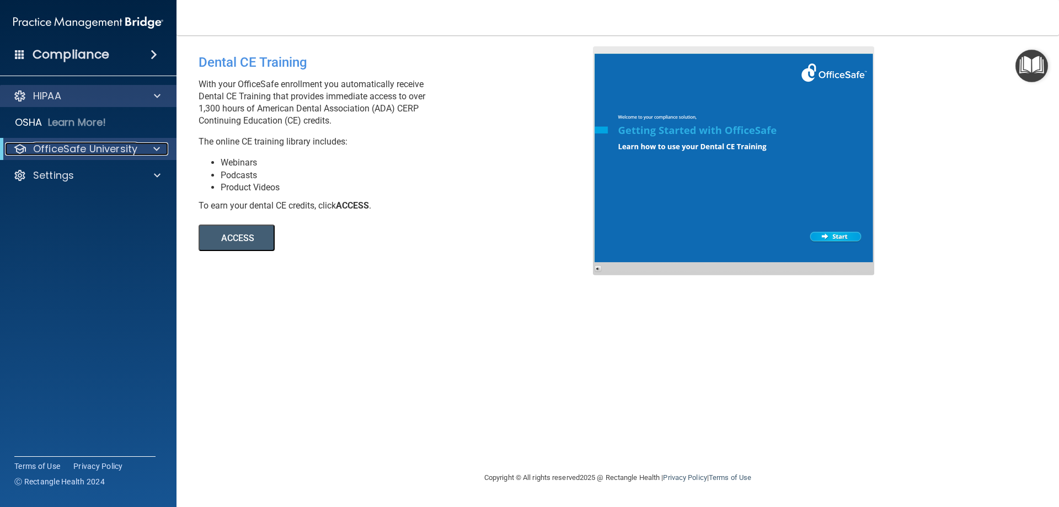 The width and height of the screenshot is (1059, 507). I want to click on div: Dental CE Training, so click(400, 62).